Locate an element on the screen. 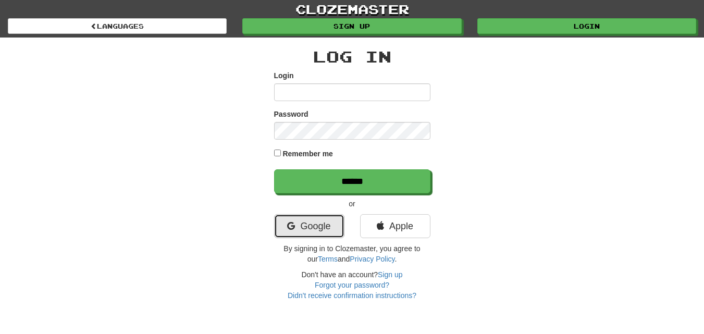  a: Privacy Policy is located at coordinates (372, 259).